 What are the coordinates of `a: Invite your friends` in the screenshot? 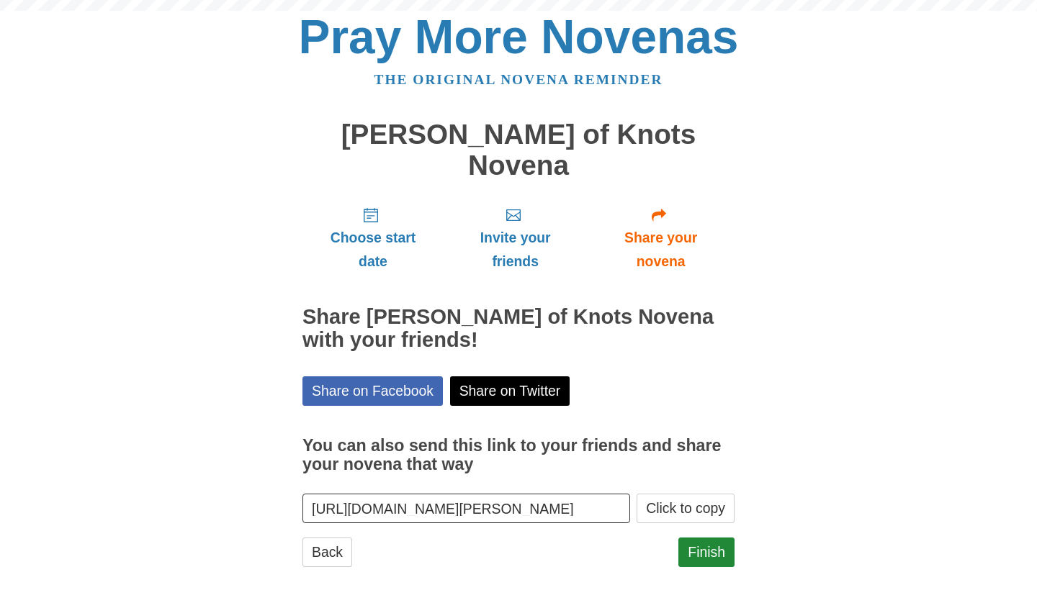 It's located at (515, 238).